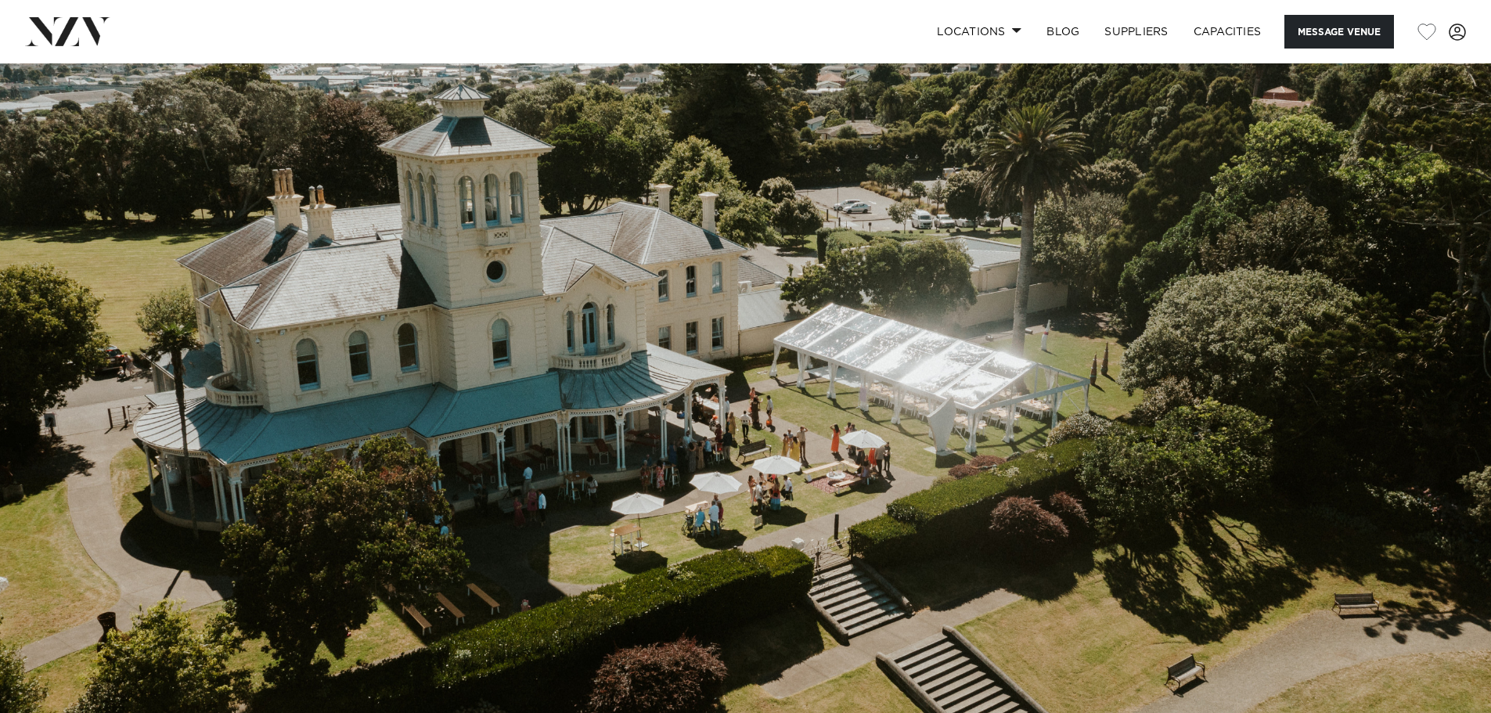 This screenshot has height=713, width=1491. What do you see at coordinates (1063, 31) in the screenshot?
I see `a: BLOG` at bounding box center [1063, 31].